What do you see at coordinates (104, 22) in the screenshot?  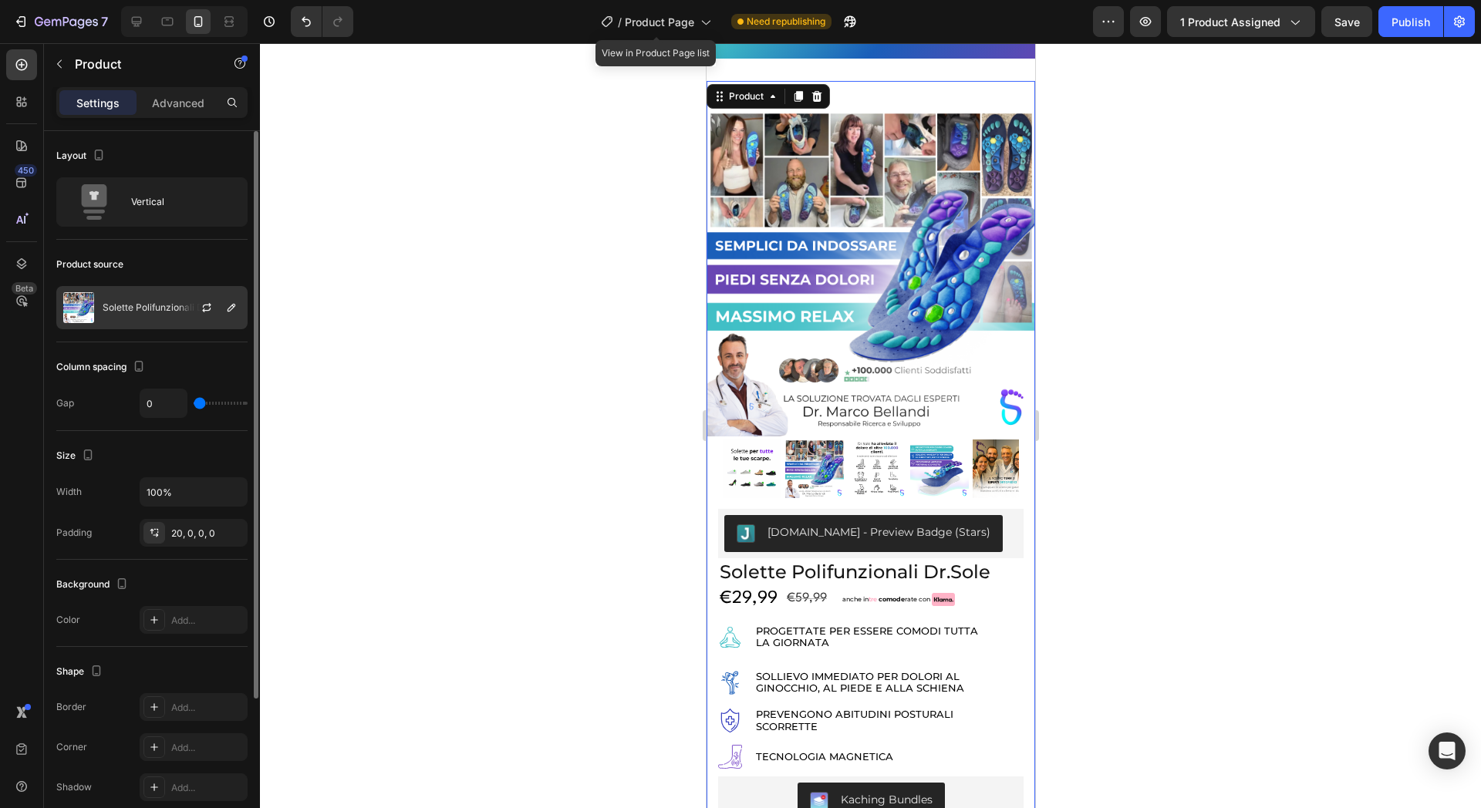 I see `p: 7` at bounding box center [104, 22].